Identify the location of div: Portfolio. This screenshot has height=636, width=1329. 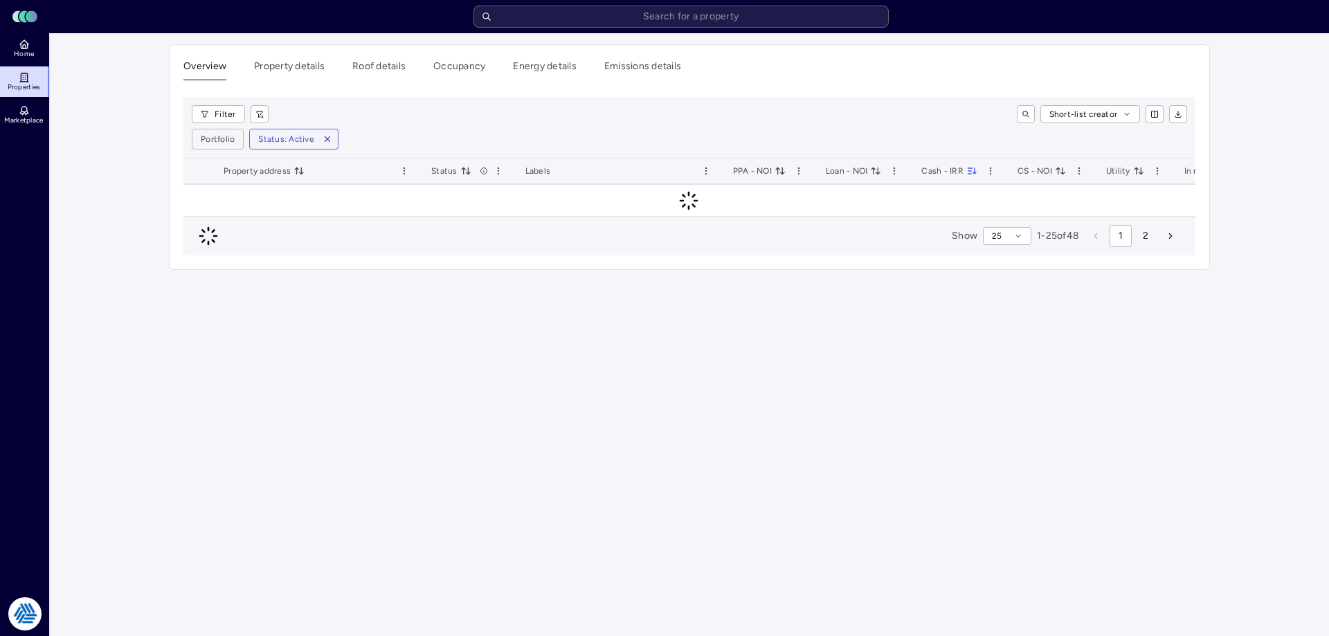
(217, 139).